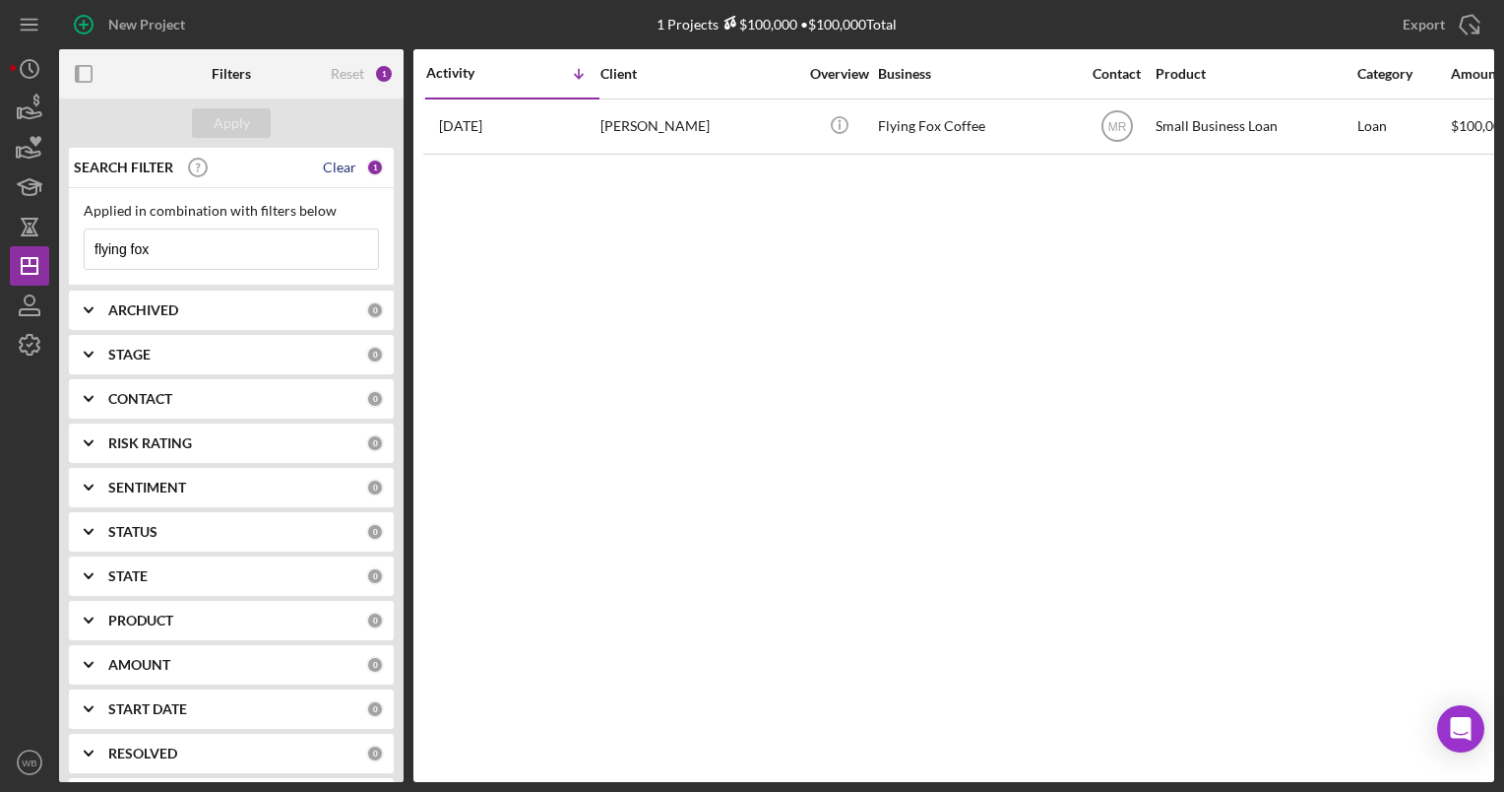 Image resolution: width=1504 pixels, height=792 pixels. What do you see at coordinates (1117, 74) in the screenshot?
I see `div: Contact` at bounding box center [1117, 74].